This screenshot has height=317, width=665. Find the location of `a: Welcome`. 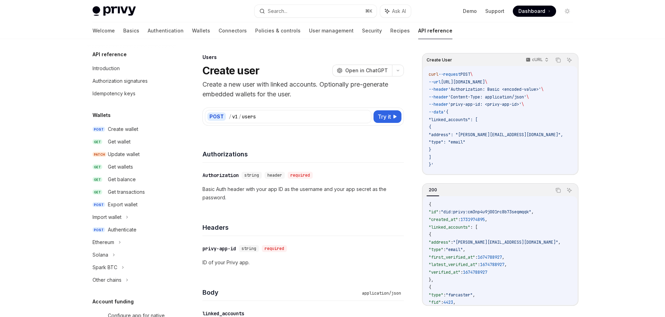

a: Welcome is located at coordinates (104, 31).